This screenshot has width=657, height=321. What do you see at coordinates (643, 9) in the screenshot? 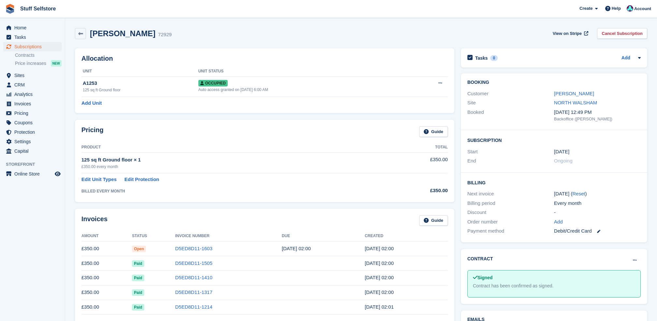
I see `span: Account` at bounding box center [643, 9].